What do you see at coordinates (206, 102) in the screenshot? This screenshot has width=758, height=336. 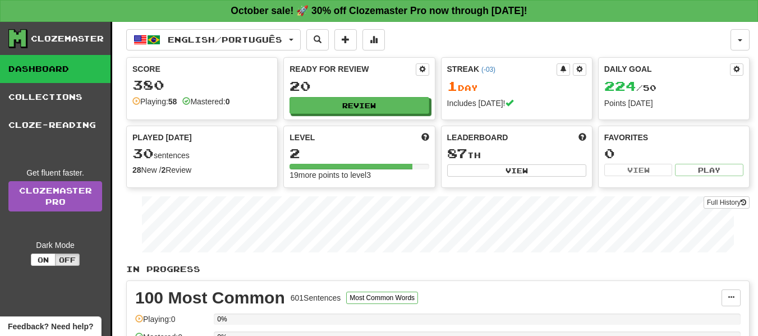 I see `div: Mastered:` at bounding box center [206, 102].